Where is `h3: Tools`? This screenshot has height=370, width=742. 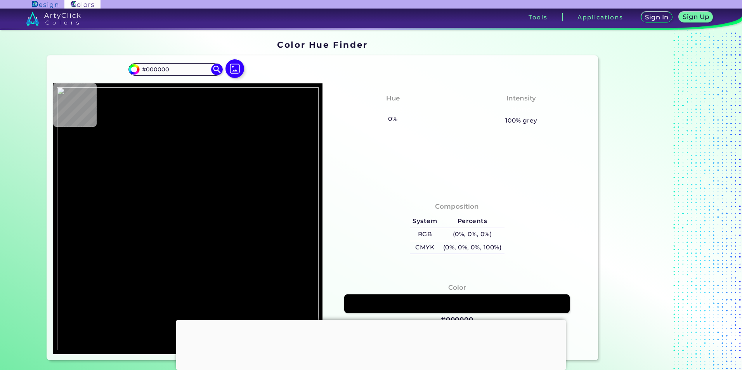
h3: Tools is located at coordinates (538, 17).